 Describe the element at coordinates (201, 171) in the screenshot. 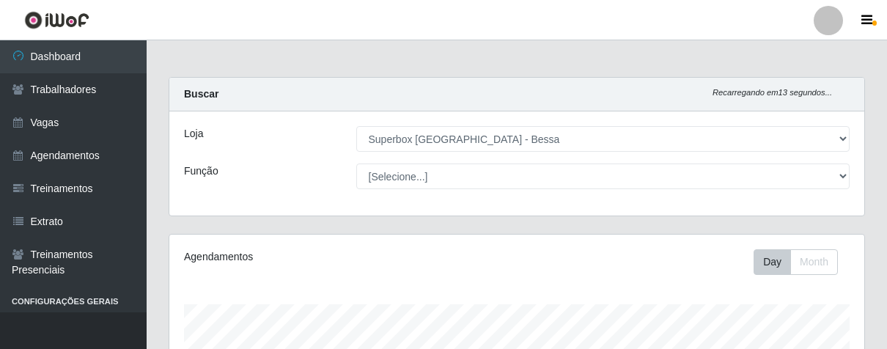

I see `label: Função` at that location.